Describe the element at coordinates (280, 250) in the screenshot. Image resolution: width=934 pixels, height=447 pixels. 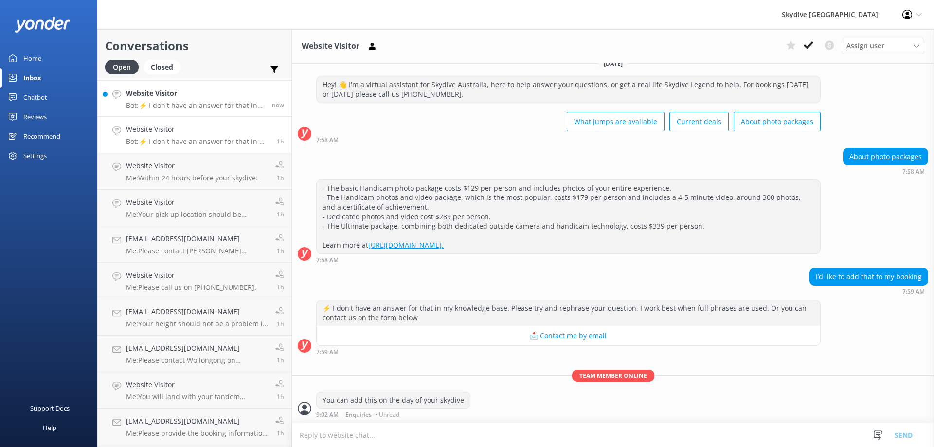
I see `span: Oct 01 2025 07:15am (UTC +10:00) Australia/Brisbane` at that location.